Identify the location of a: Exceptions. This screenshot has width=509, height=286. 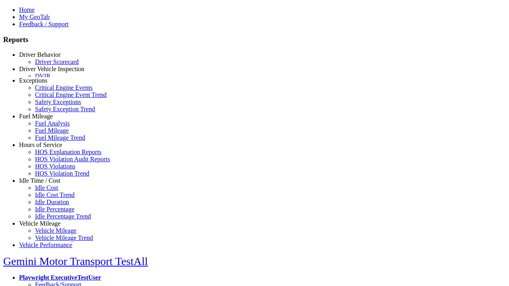
(33, 80).